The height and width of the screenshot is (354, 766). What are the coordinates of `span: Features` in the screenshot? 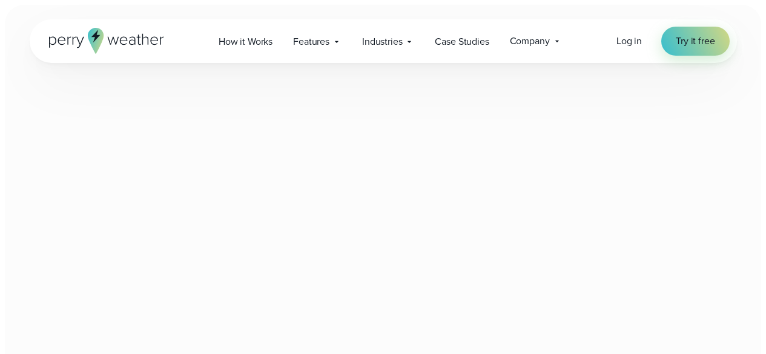 It's located at (311, 42).